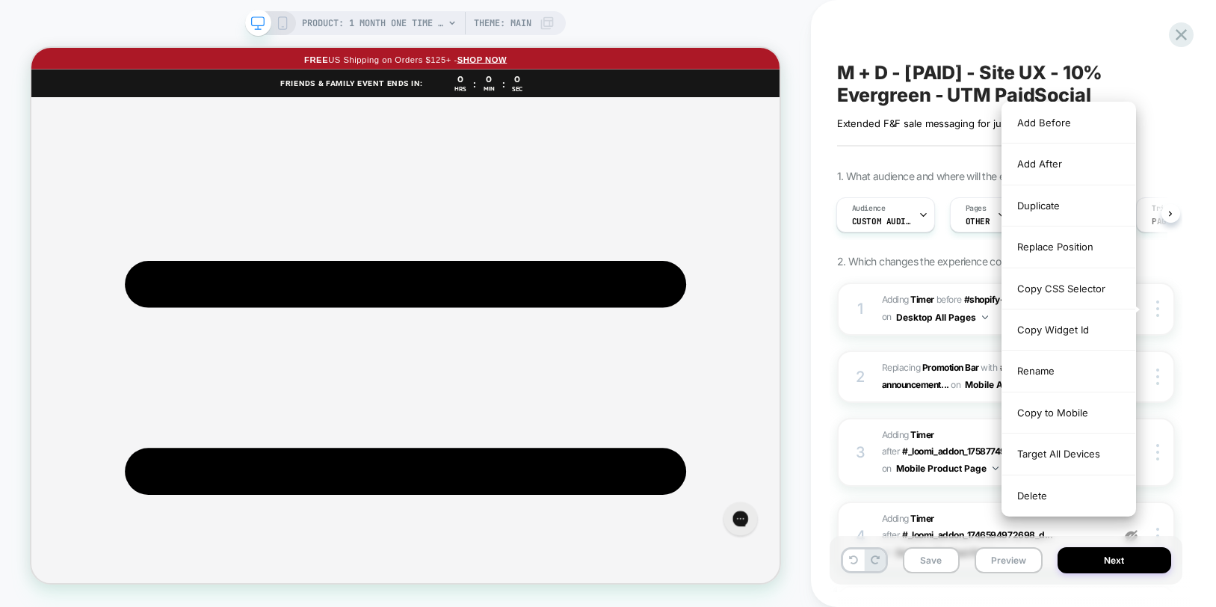 The height and width of the screenshot is (607, 1216). What do you see at coordinates (977, 376) in the screenshot?
I see `span: #shopify-section-announcement...` at bounding box center [977, 376].